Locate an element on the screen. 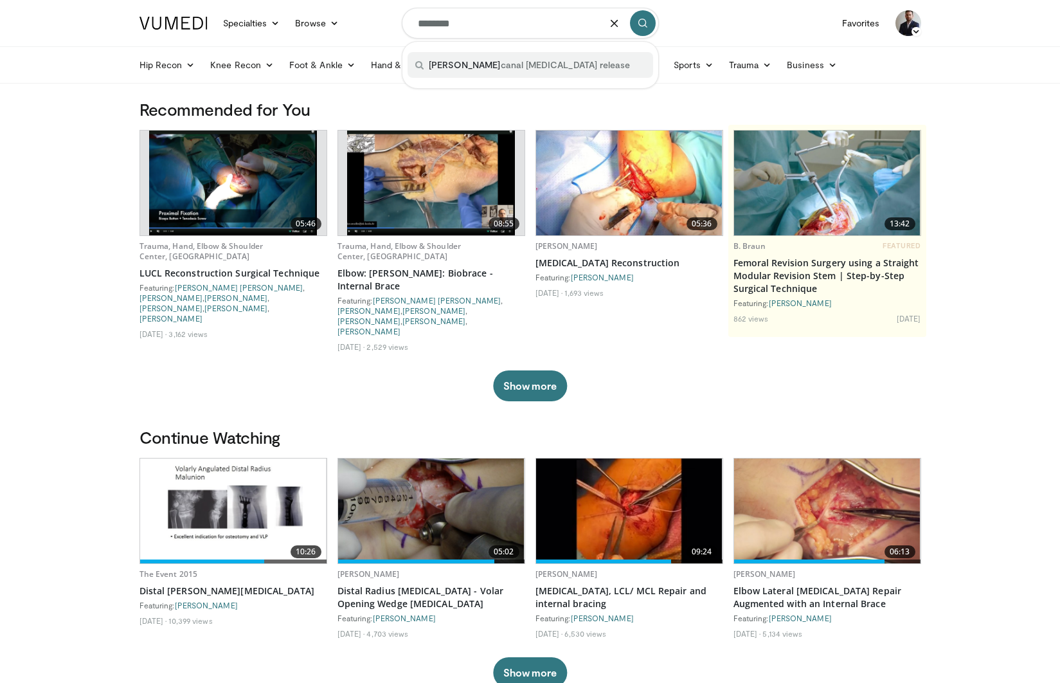 This screenshot has width=1060, height=683. span: 09:24 is located at coordinates (702, 552).